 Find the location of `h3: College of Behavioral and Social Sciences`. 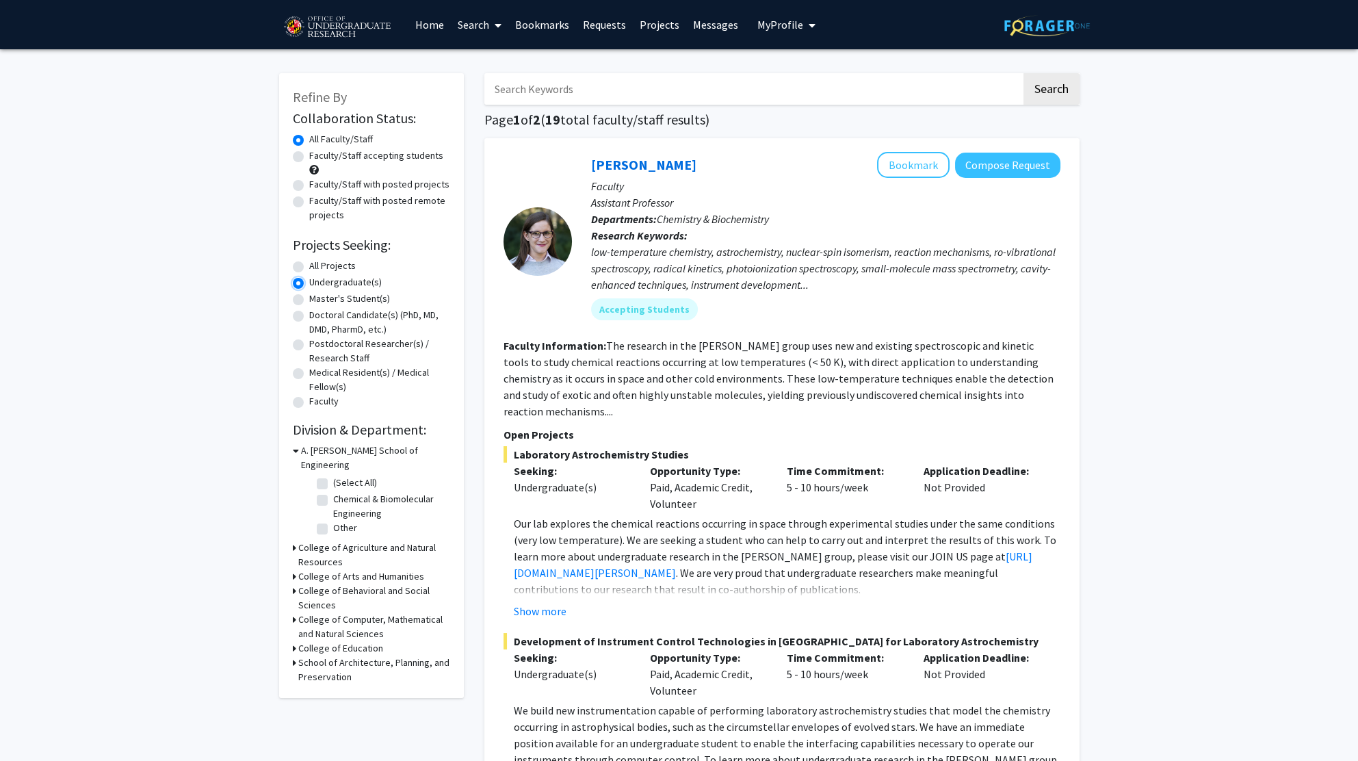

h3: College of Behavioral and Social Sciences is located at coordinates (374, 598).